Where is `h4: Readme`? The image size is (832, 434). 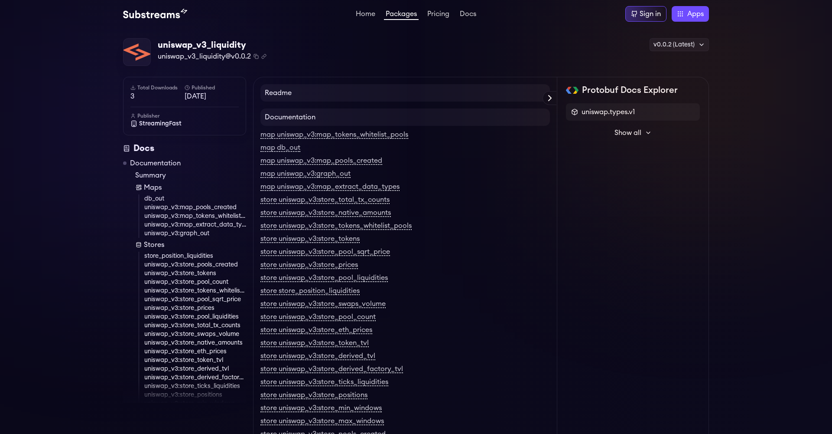
h4: Readme is located at coordinates (405, 93).